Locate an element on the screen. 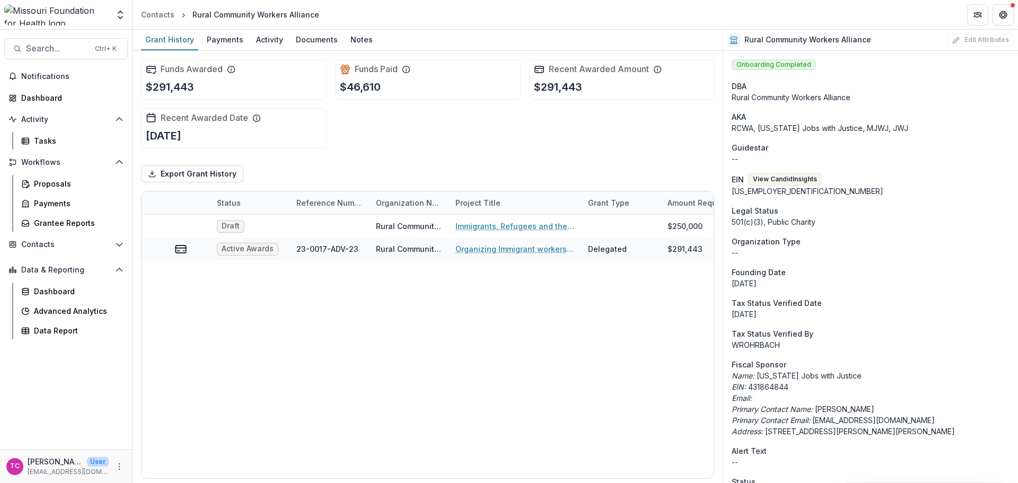  button: Open Workflows is located at coordinates (66, 162).